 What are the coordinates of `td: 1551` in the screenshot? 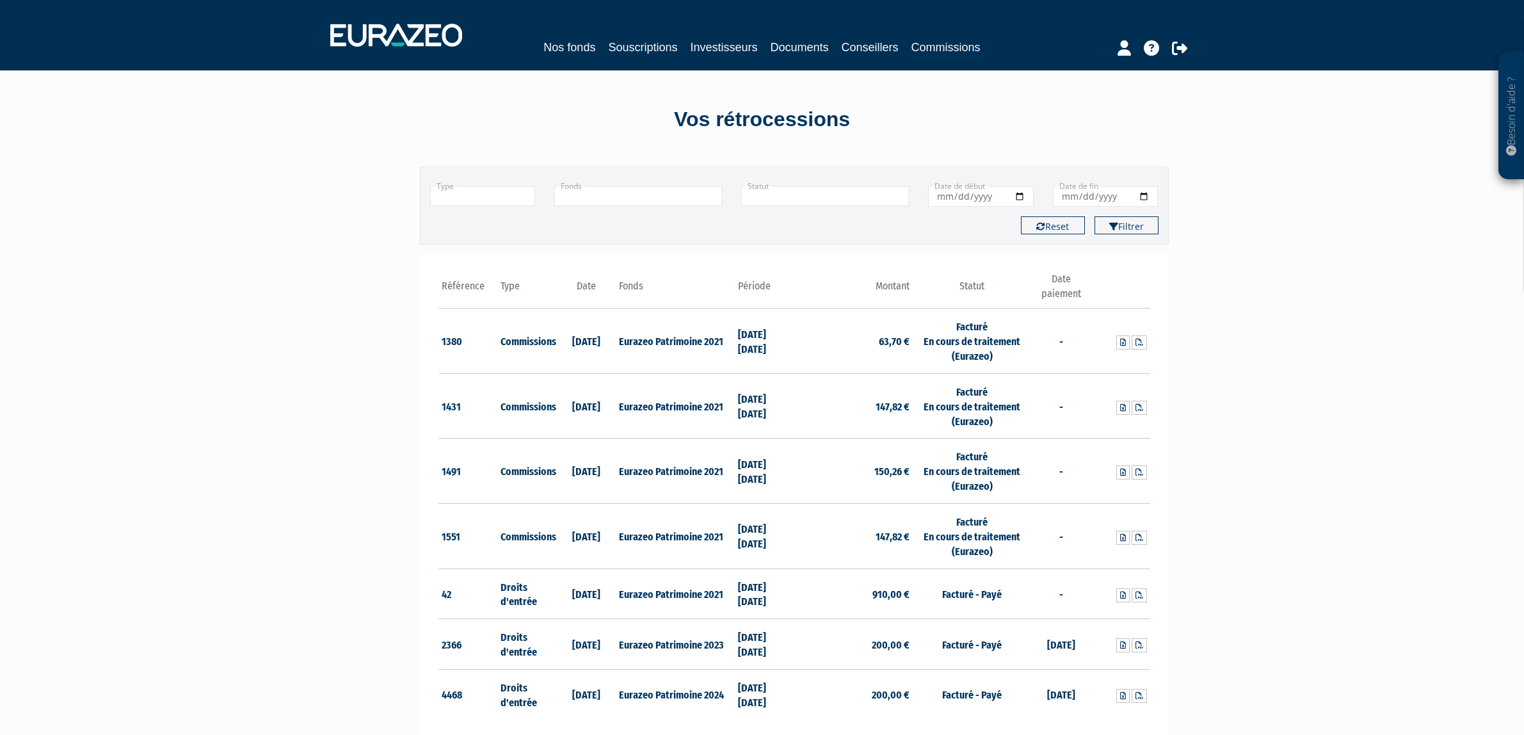 It's located at (468, 536).